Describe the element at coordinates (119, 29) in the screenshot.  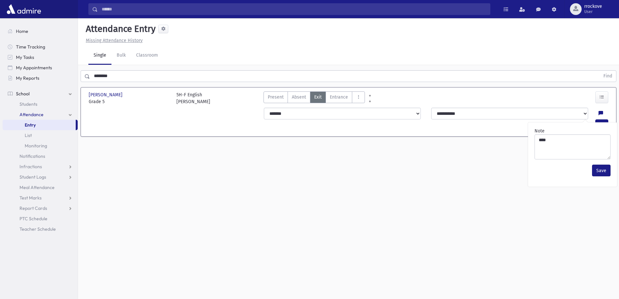
I see `h5: Attendance Entry` at that location.